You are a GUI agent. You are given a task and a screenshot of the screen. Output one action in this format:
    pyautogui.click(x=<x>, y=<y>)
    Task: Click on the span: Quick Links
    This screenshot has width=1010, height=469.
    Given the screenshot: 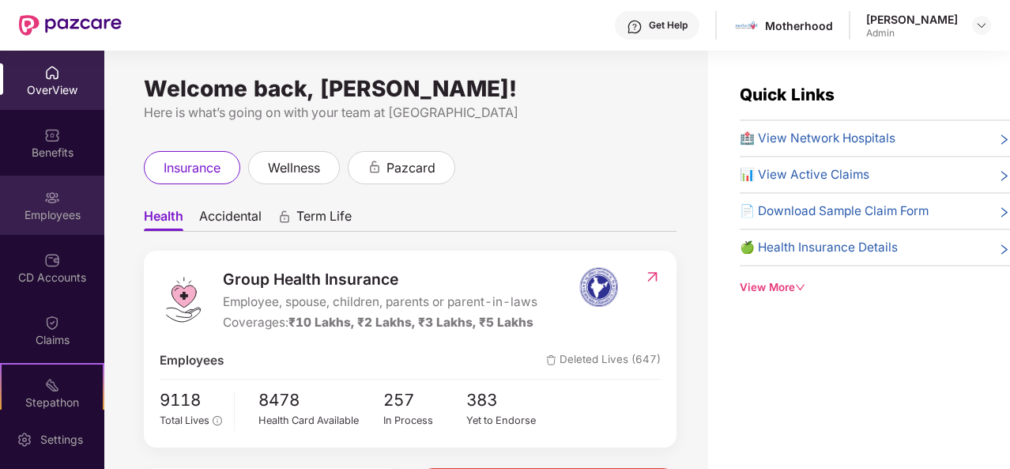 What is the action you would take?
    pyautogui.click(x=787, y=94)
    